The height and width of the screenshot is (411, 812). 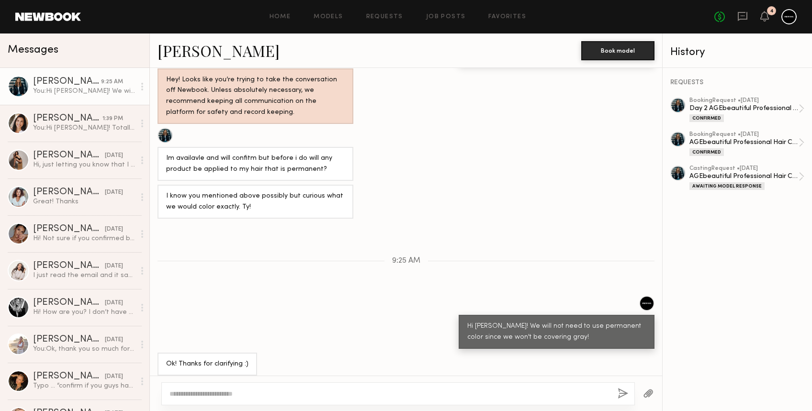 I want to click on a: Models, so click(x=328, y=17).